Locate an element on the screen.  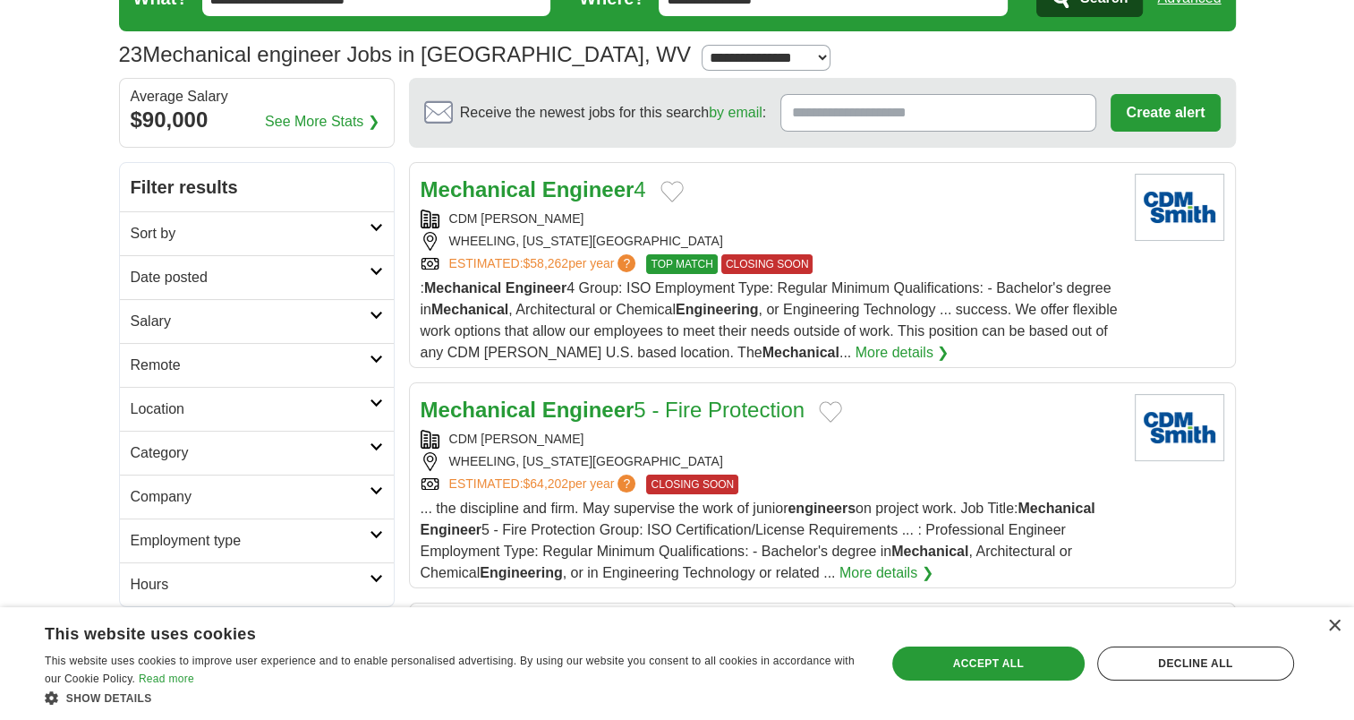
a: Read more, opens a new window is located at coordinates (166, 678).